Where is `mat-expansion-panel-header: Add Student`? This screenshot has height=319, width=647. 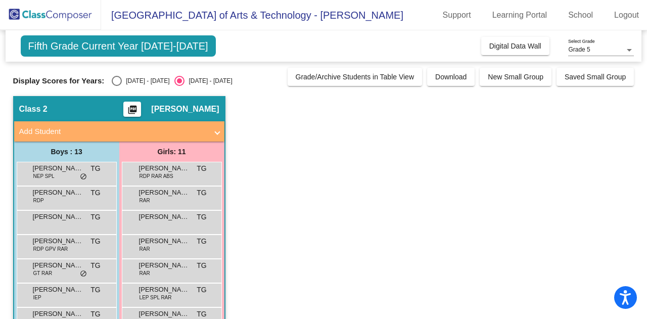 mat-expansion-panel-header: Add Student is located at coordinates (119, 131).